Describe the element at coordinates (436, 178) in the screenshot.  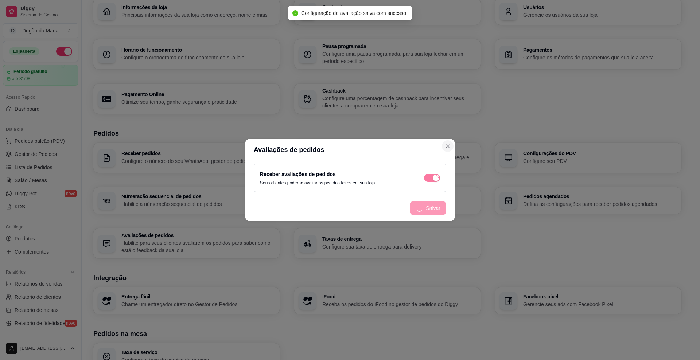
I see `span: loading` at that location.